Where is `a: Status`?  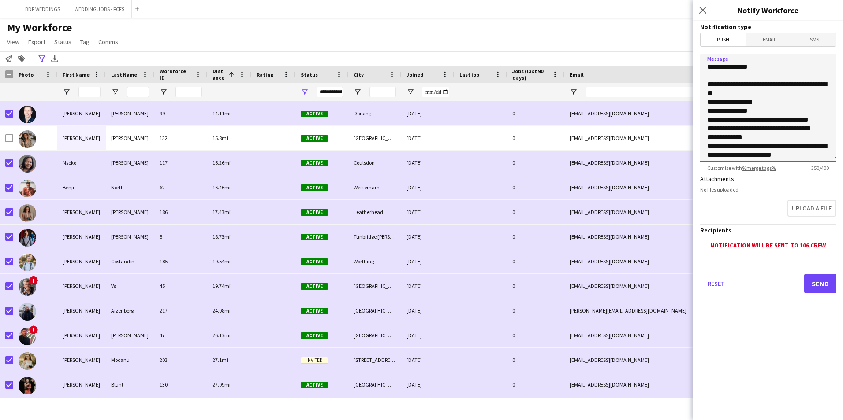
a: Status is located at coordinates (63, 42).